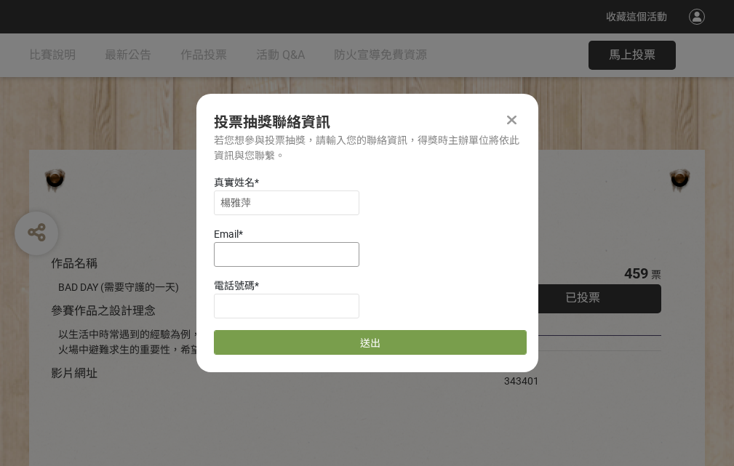 The image size is (734, 466). What do you see at coordinates (636, 274) in the screenshot?
I see `span: 459` at bounding box center [636, 274].